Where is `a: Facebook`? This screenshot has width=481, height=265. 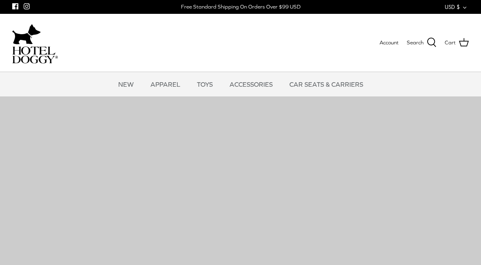
a: Facebook is located at coordinates (15, 6).